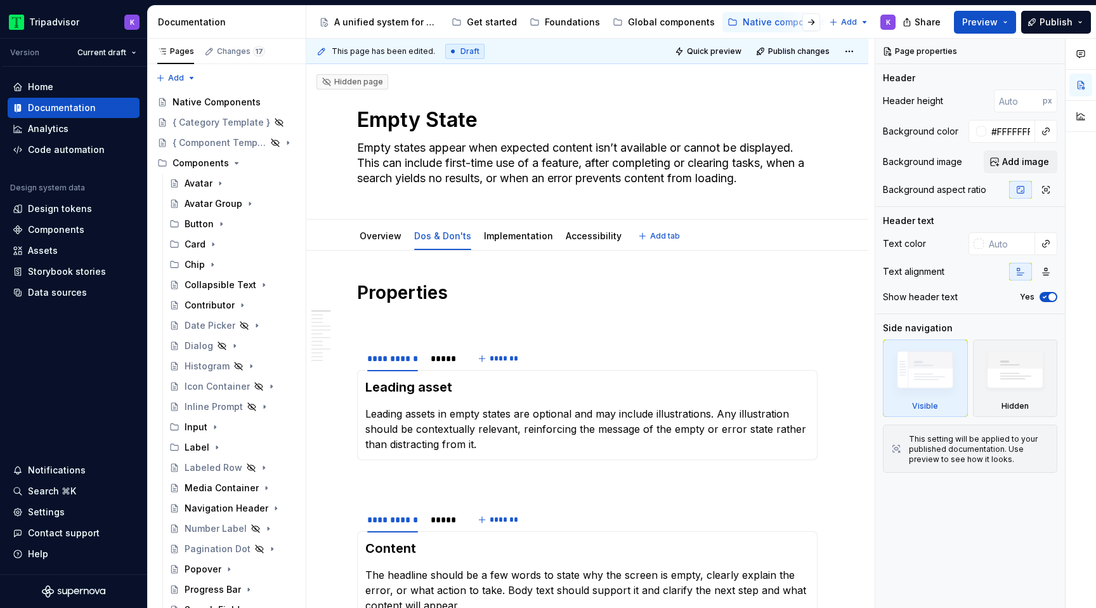  What do you see at coordinates (587, 548) in the screenshot?
I see `h3: Content` at bounding box center [587, 548].